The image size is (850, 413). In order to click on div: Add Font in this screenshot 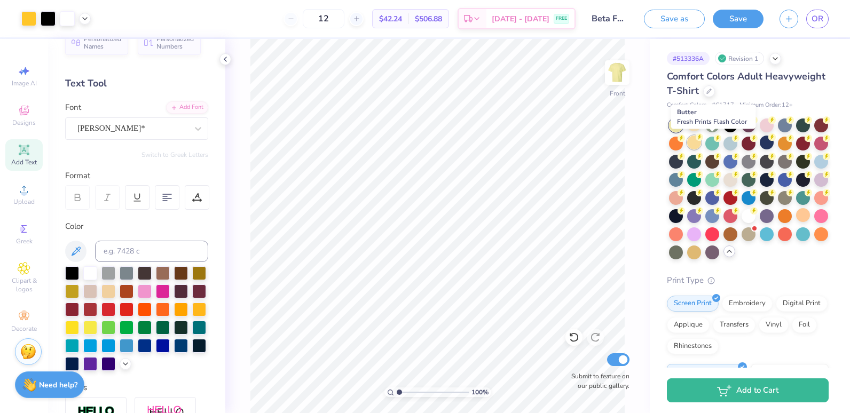, I will do `click(187, 107)`.